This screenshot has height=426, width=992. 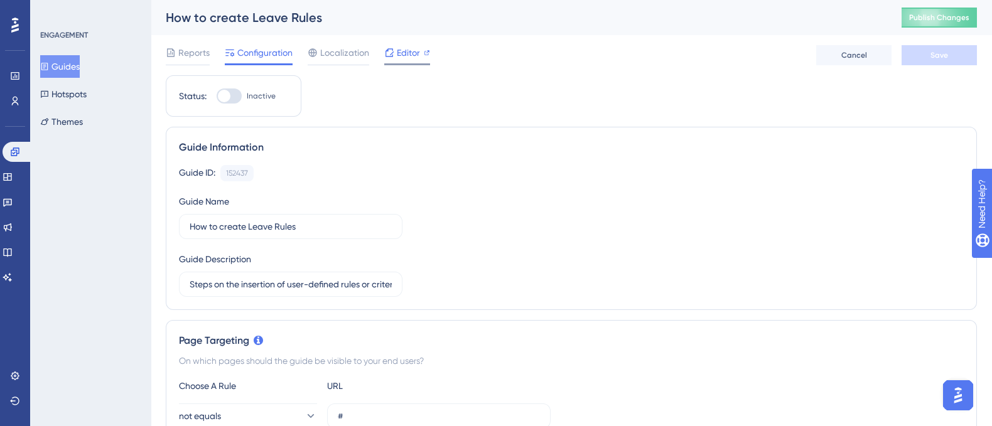 I want to click on button: Themes, so click(x=62, y=122).